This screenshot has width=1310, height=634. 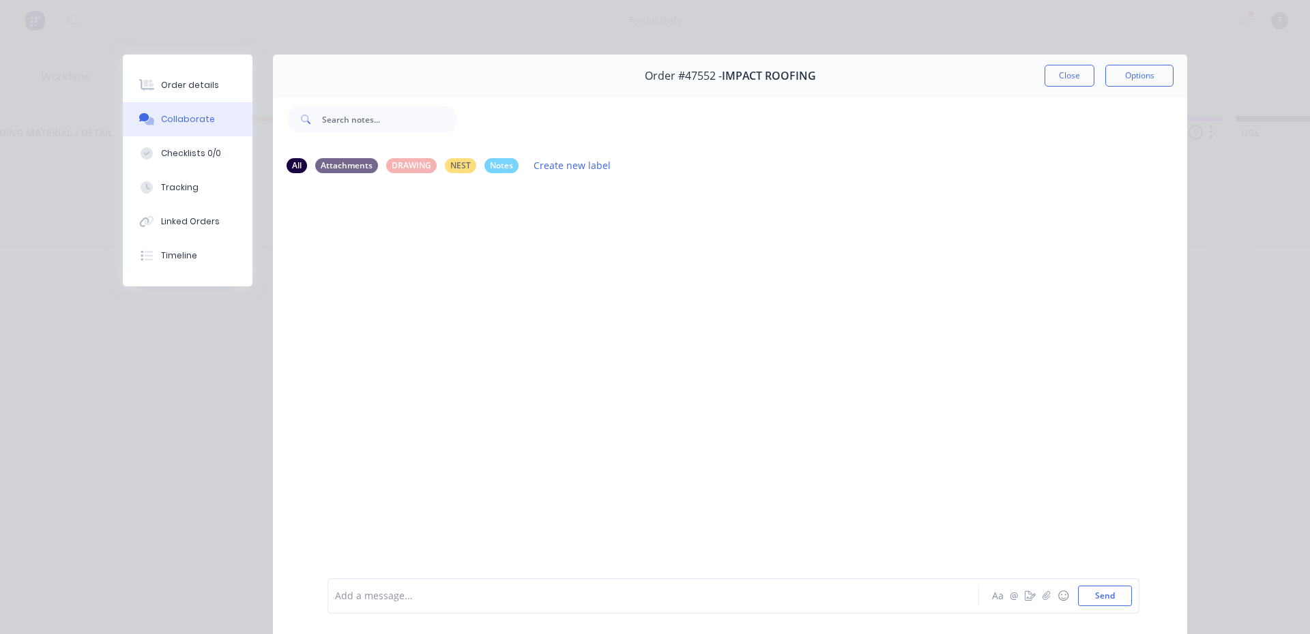 I want to click on div: All, so click(x=297, y=166).